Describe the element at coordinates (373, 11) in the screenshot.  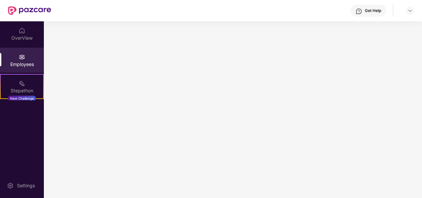
I see `div: Get Help` at that location.